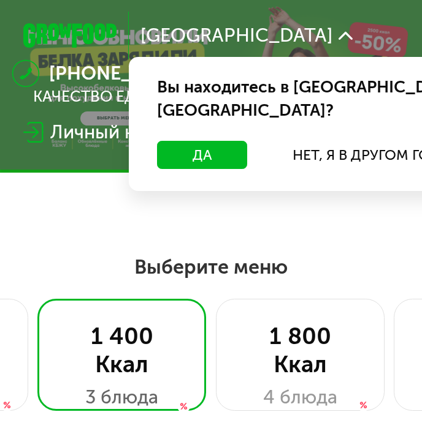 This screenshot has width=422, height=442. What do you see at coordinates (202, 155) in the screenshot?
I see `button: Да` at bounding box center [202, 155].